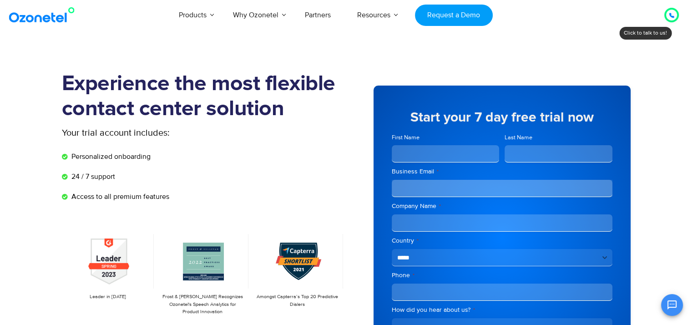 This screenshot has width=692, height=325. I want to click on p: Amongst Capterra’s Top 20 Predictive Dialers, so click(297, 300).